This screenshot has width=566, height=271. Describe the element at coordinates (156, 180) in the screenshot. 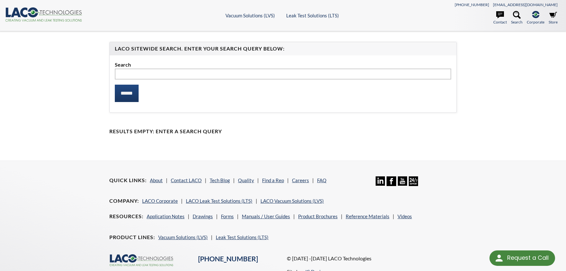

I see `a: About` at that location.